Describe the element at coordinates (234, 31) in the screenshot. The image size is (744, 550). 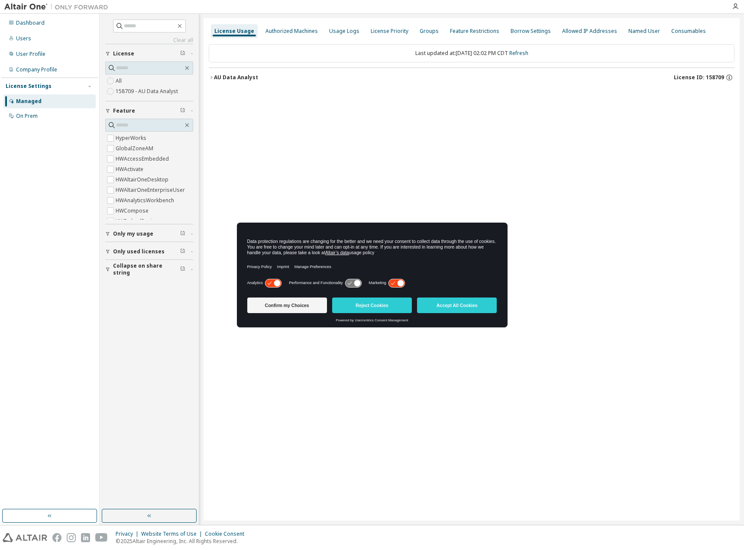
I see `div: License Usage` at that location.